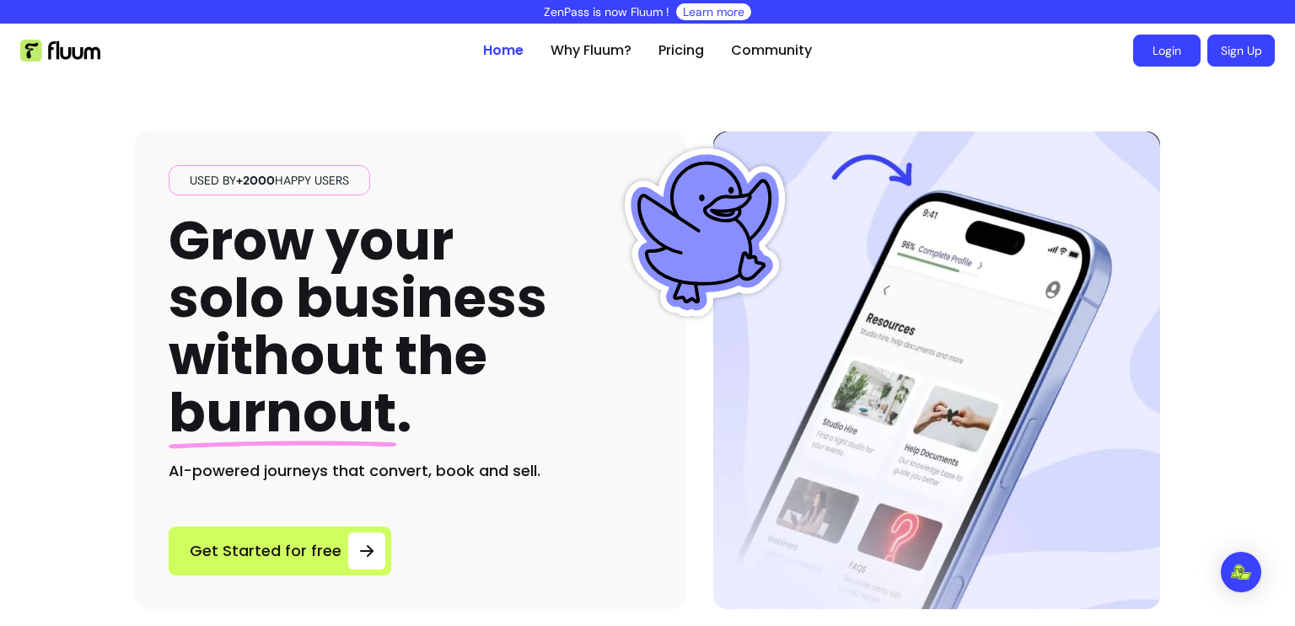  I want to click on div: Open Intercom Messenger, so click(1241, 572).